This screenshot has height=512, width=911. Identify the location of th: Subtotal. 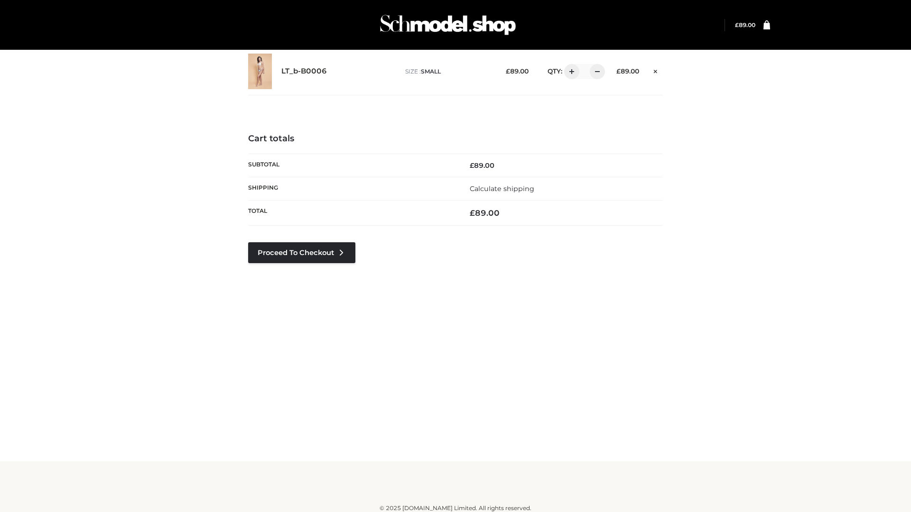
(351, 165).